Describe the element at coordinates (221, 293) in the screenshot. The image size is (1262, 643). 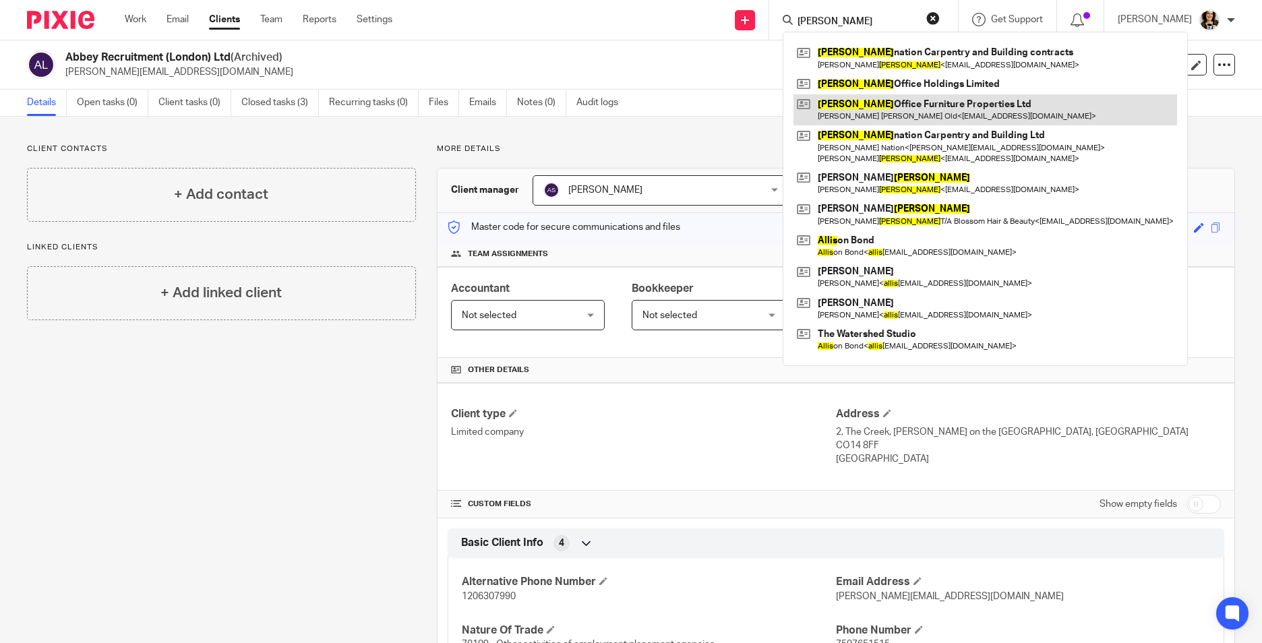
I see `h4: + Add linked client` at that location.